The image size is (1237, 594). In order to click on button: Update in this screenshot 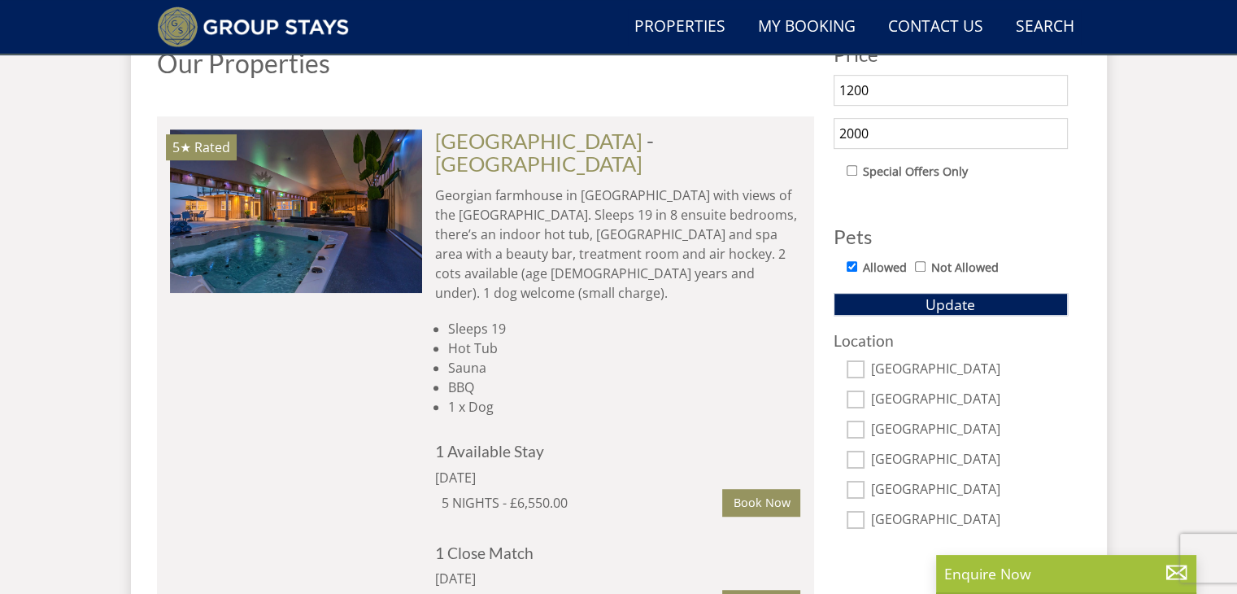, I will do `click(951, 304)`.